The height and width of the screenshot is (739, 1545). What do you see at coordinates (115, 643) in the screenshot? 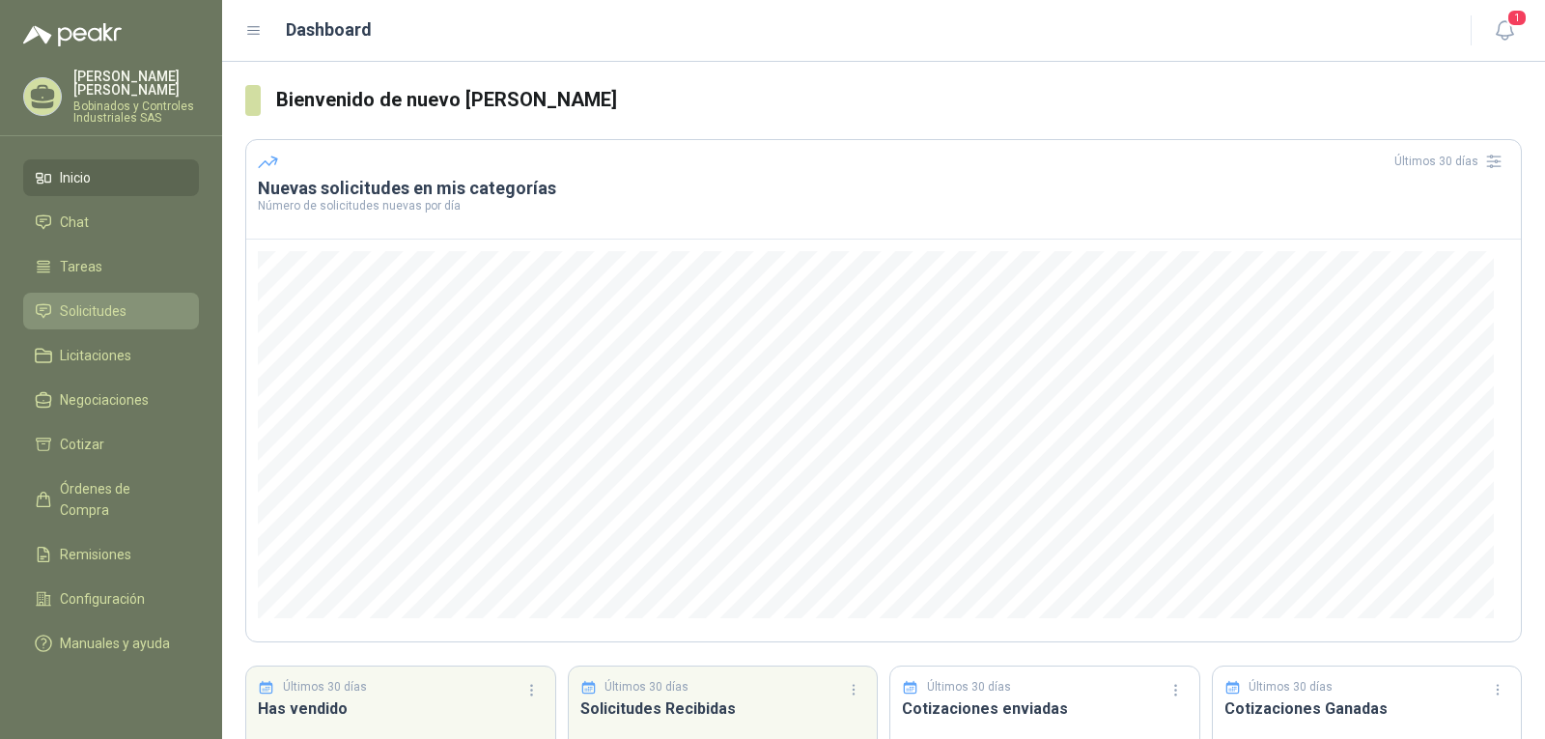
I see `span: Manuales y ayuda` at bounding box center [115, 643].